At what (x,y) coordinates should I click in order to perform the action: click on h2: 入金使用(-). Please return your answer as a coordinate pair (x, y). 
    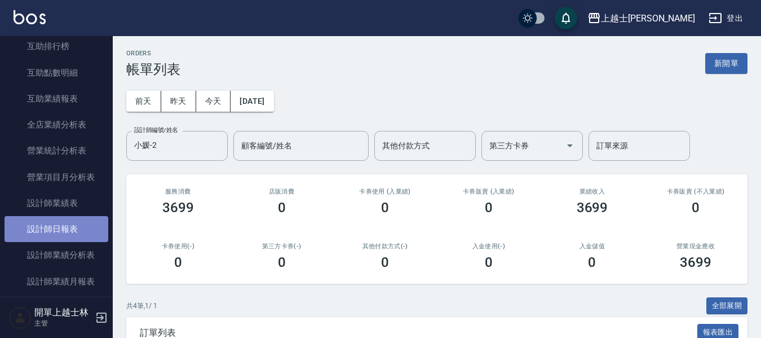
    Looking at the image, I should click on (489, 246).